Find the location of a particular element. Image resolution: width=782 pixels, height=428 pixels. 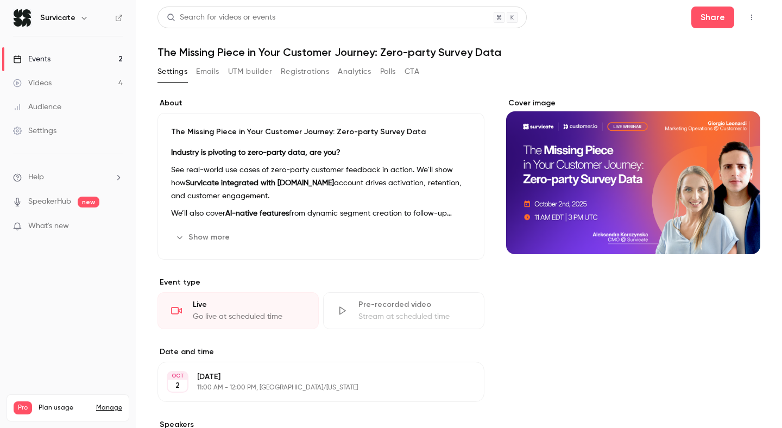

h6: Survicate is located at coordinates (58, 18).